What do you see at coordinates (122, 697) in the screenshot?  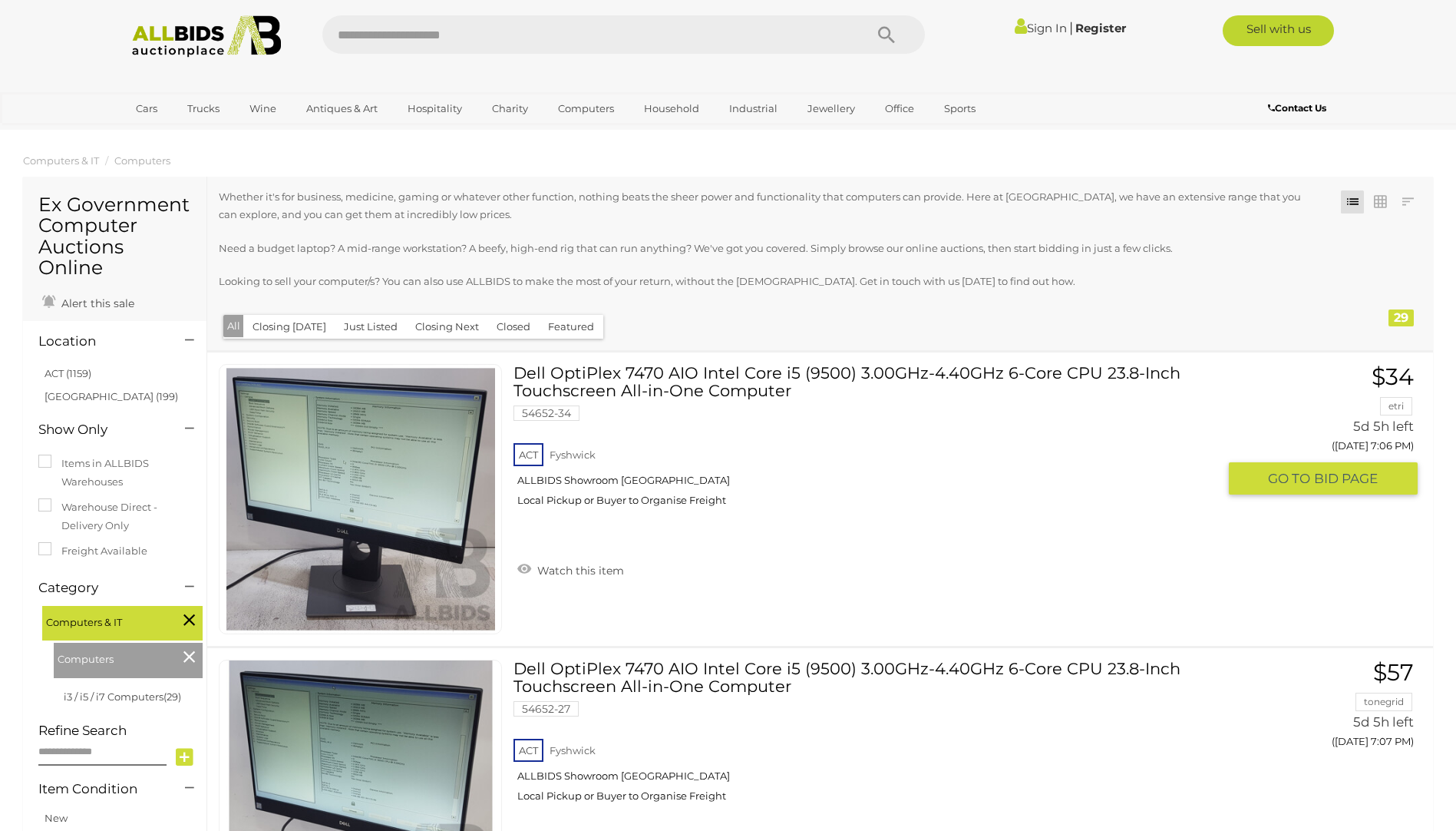 I see `a: i3 / i5 / i7 Computers(29)` at bounding box center [122, 697].